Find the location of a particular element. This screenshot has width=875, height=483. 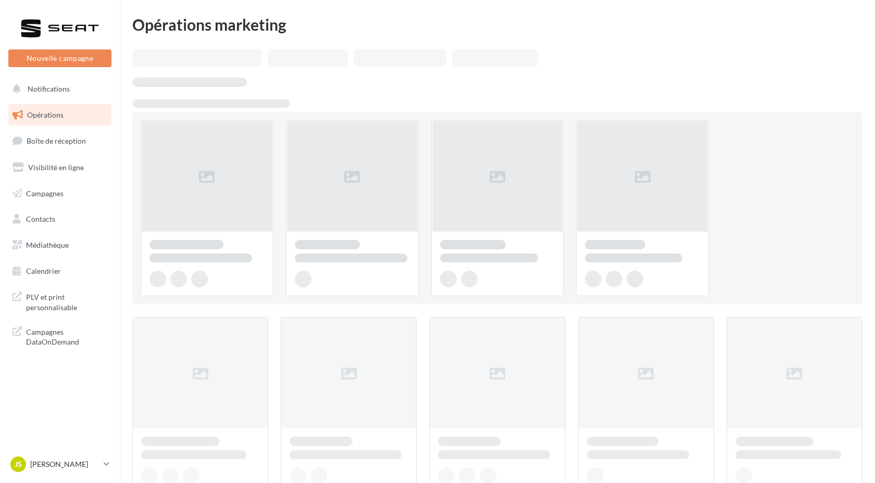

div: Opérations marketing is located at coordinates (497, 24).